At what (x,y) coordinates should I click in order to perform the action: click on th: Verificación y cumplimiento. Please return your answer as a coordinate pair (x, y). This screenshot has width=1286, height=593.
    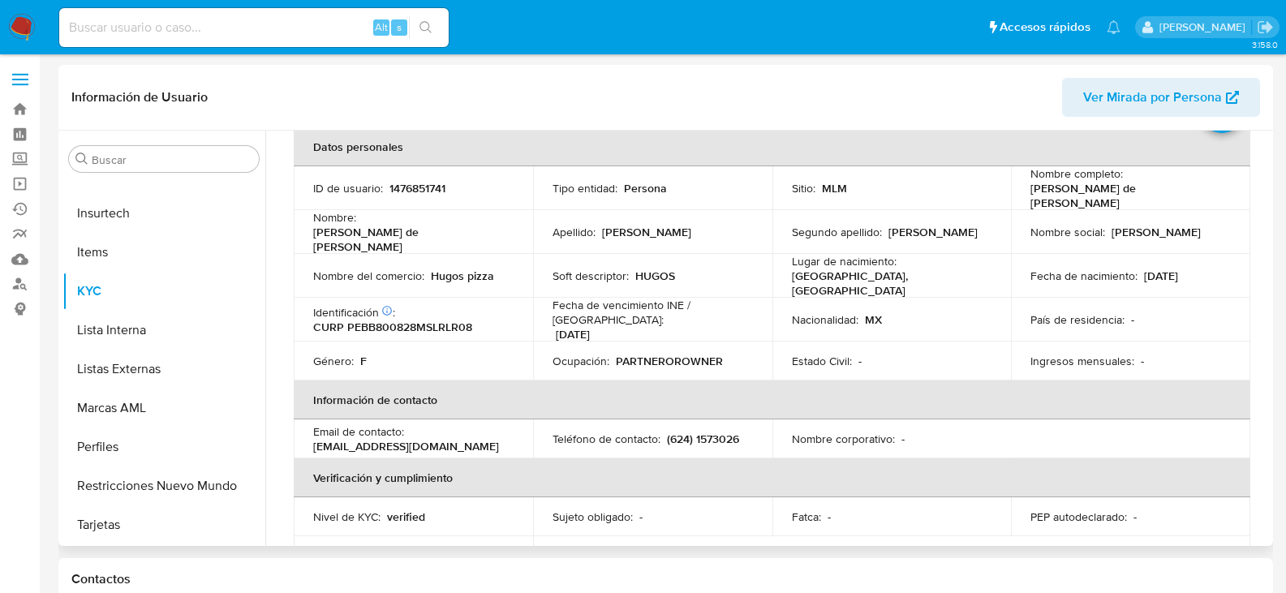
    Looking at the image, I should click on (772, 478).